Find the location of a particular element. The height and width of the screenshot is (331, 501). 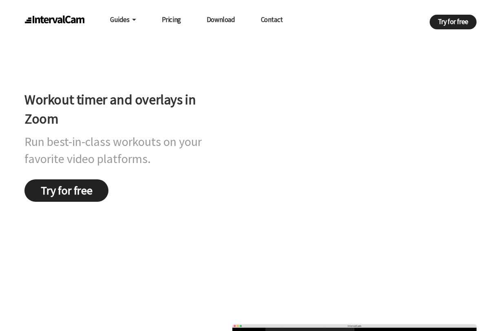

a: Pricing is located at coordinates (171, 20).